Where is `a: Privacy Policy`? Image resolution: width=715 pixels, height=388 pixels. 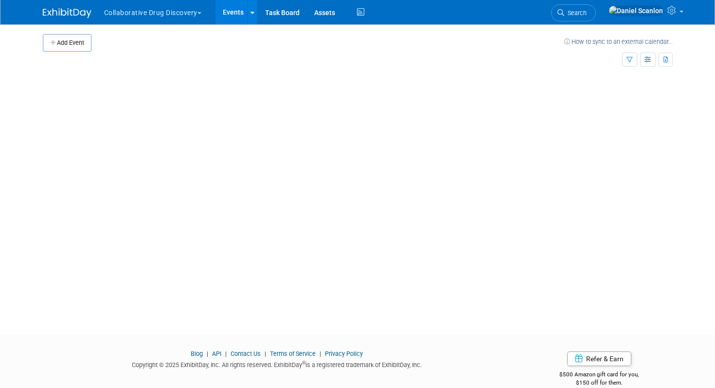 a: Privacy Policy is located at coordinates (344, 353).